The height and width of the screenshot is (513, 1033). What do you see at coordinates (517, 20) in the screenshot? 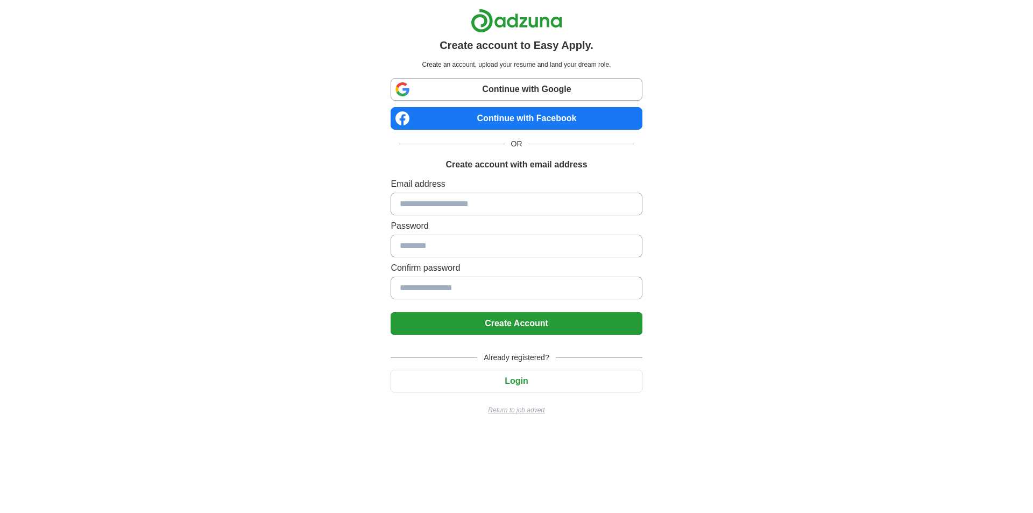
I see `img: Adzuna logo` at bounding box center [517, 20].